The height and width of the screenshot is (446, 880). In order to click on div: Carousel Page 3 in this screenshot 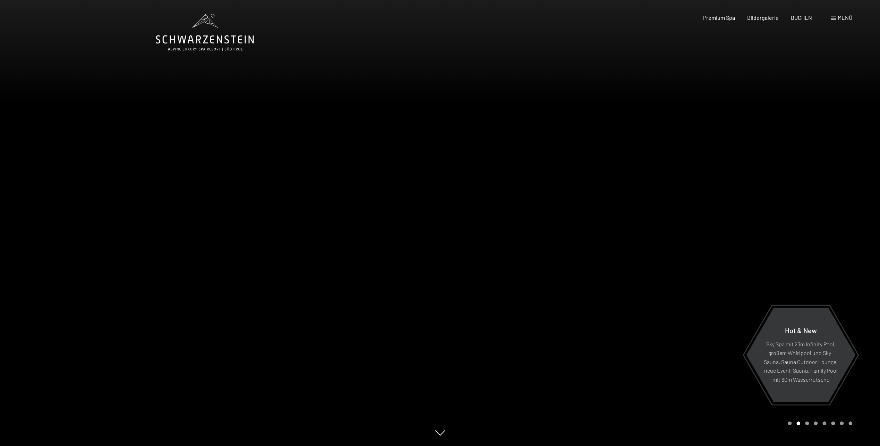, I will do `click(807, 423)`.